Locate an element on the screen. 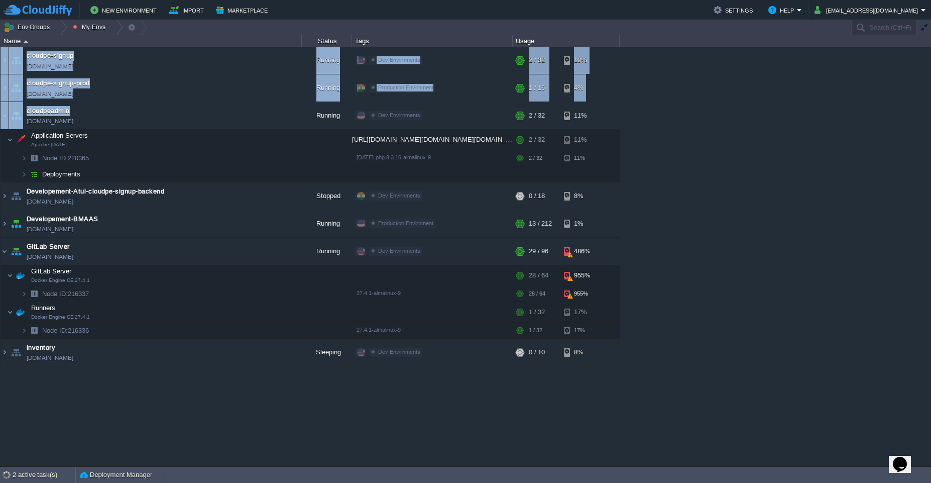 The image size is (931, 483). span: Runners is located at coordinates (43, 307).